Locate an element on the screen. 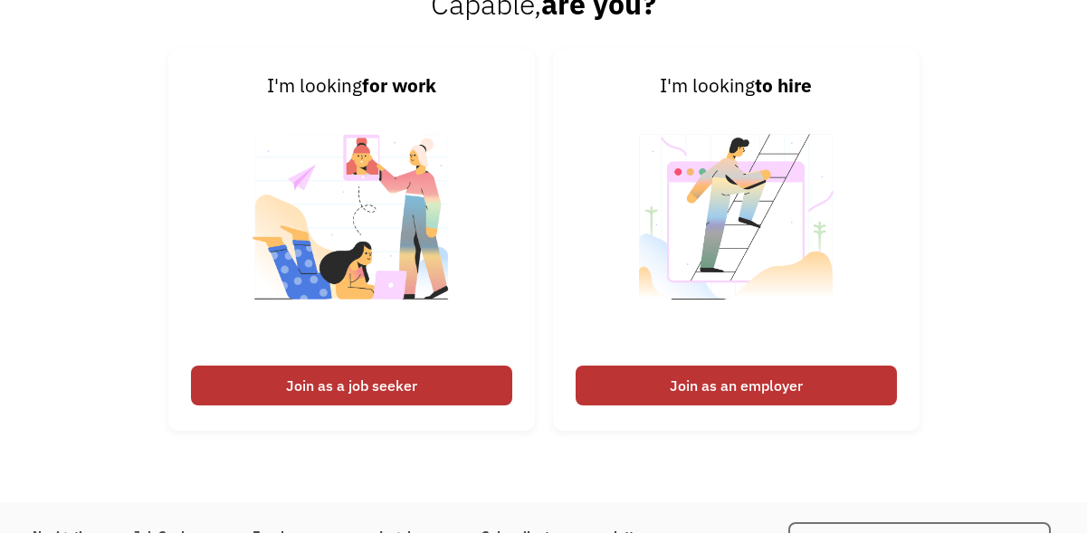 This screenshot has height=533, width=1087. div: Join as a job seeker is located at coordinates (351, 386).